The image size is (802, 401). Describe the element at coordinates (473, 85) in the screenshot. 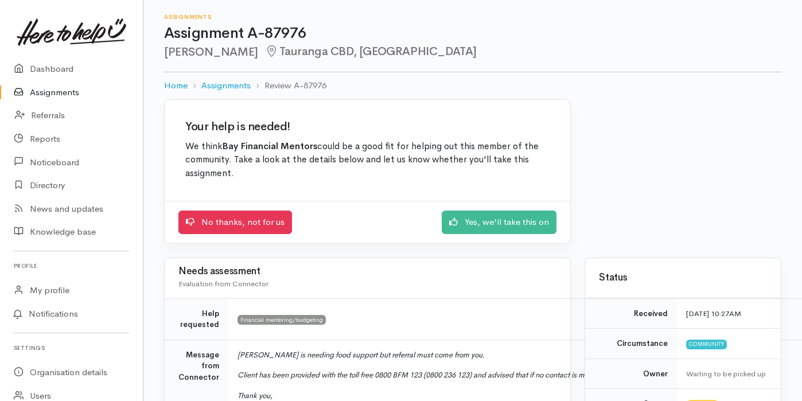

I see `nav: breadcrumb` at that location.